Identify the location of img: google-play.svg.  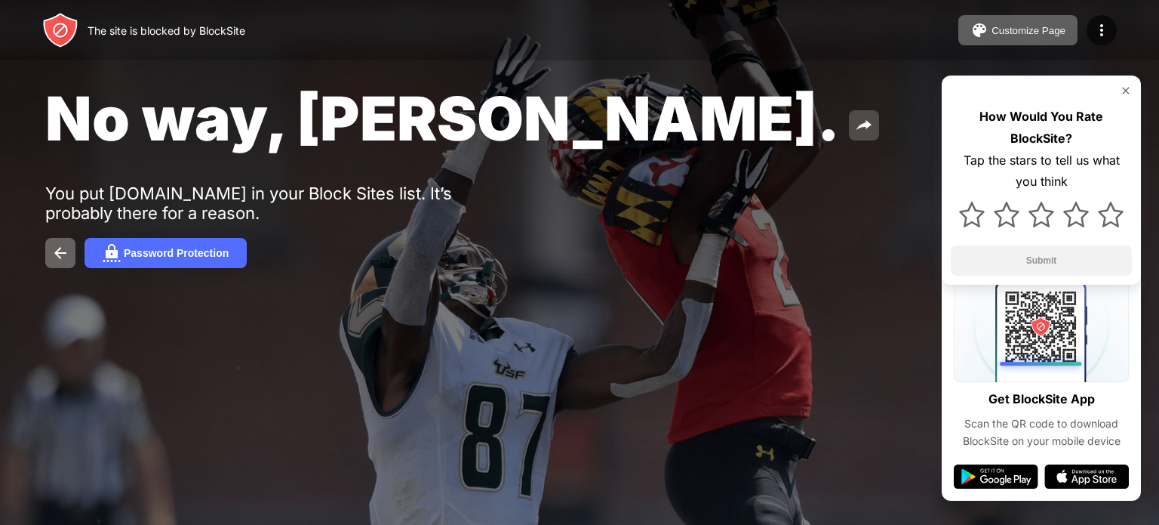
(996, 476).